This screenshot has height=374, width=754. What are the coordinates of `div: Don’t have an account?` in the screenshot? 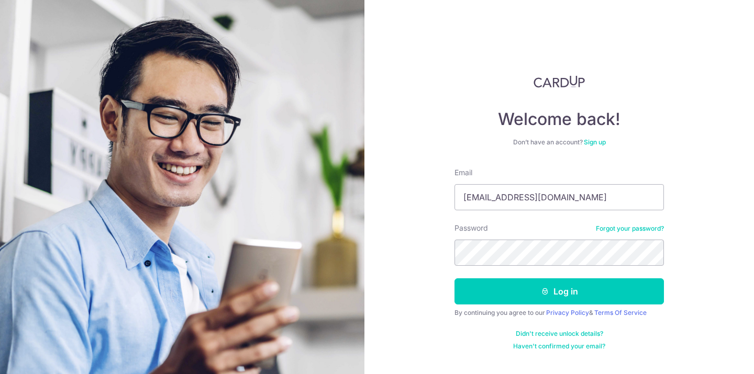 It's located at (559, 142).